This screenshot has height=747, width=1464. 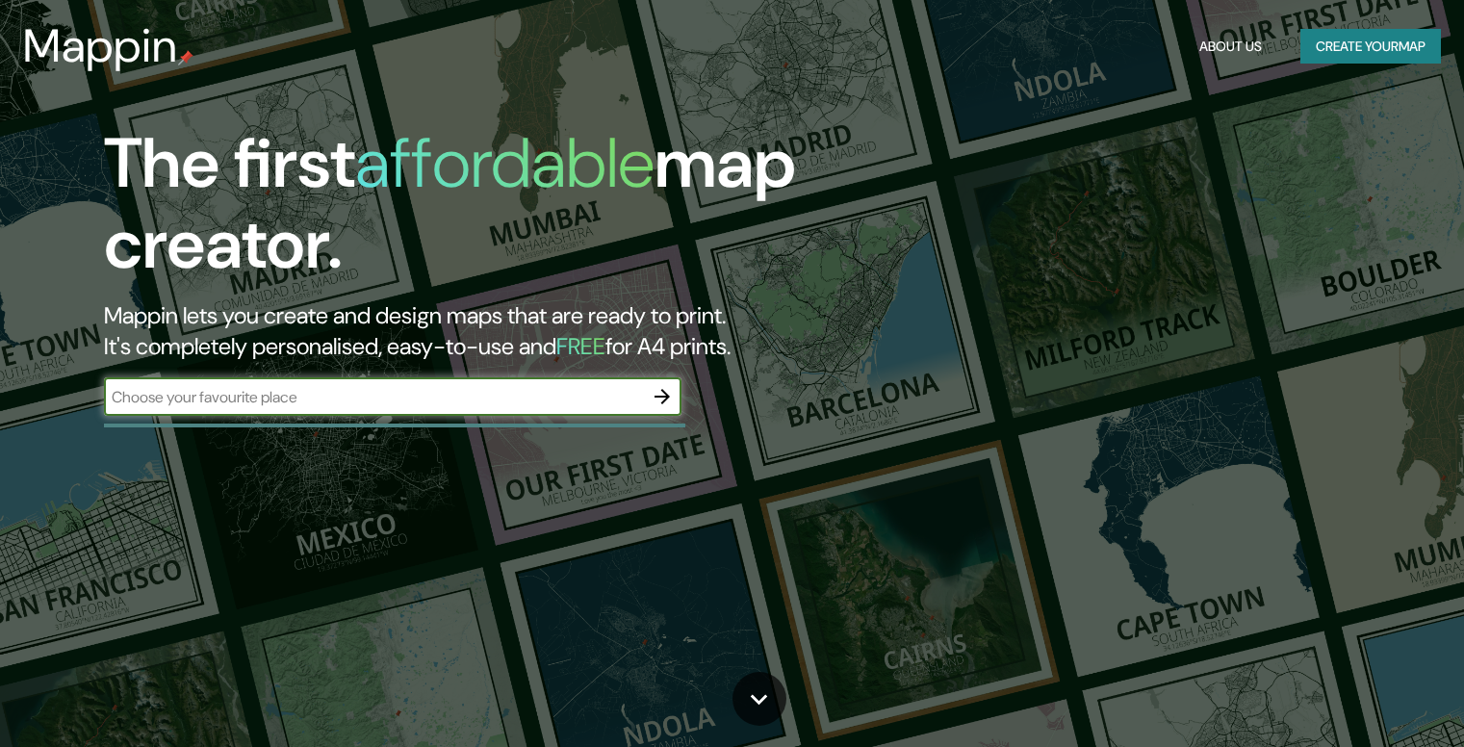 I want to click on input: Choose your favourite place, so click(x=373, y=396).